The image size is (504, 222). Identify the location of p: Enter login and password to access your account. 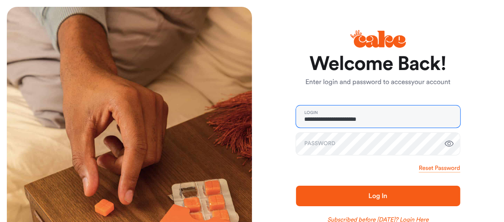
(378, 83).